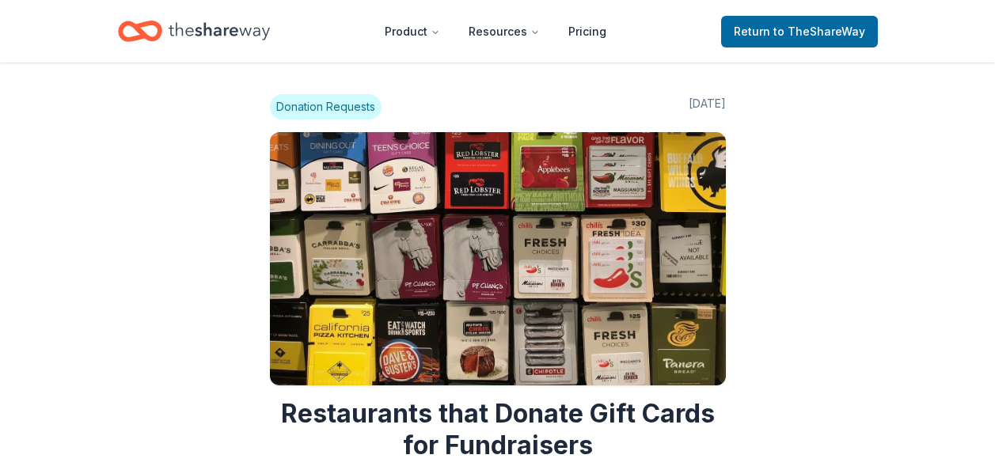  I want to click on span: Return, so click(800, 32).